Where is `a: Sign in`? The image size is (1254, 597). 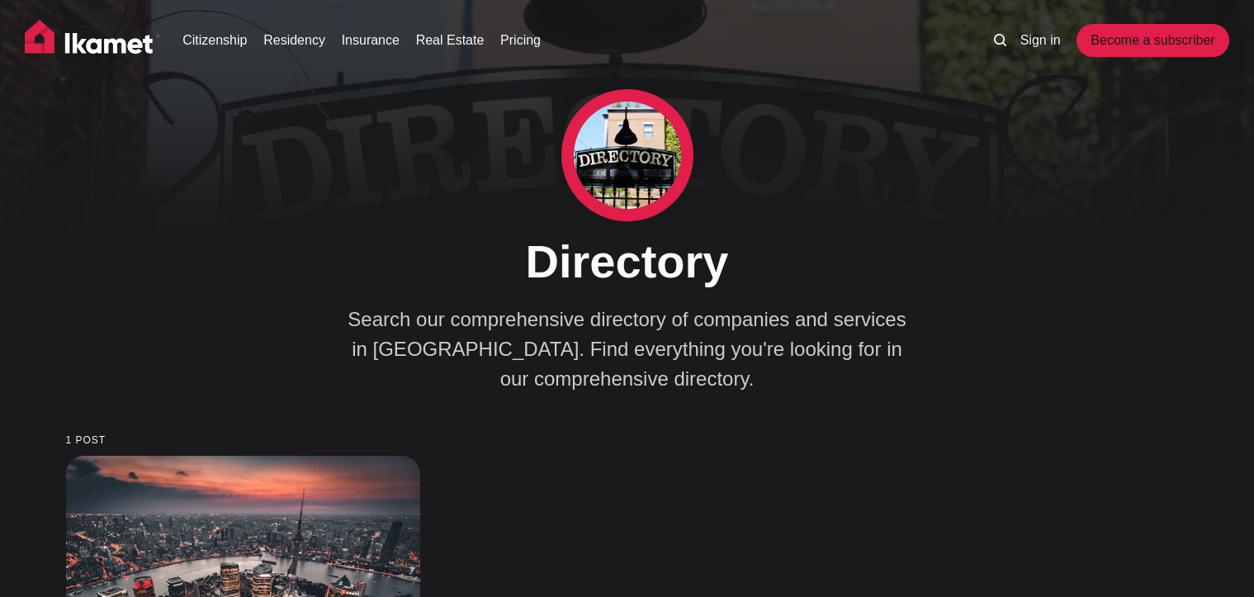 a: Sign in is located at coordinates (1040, 40).